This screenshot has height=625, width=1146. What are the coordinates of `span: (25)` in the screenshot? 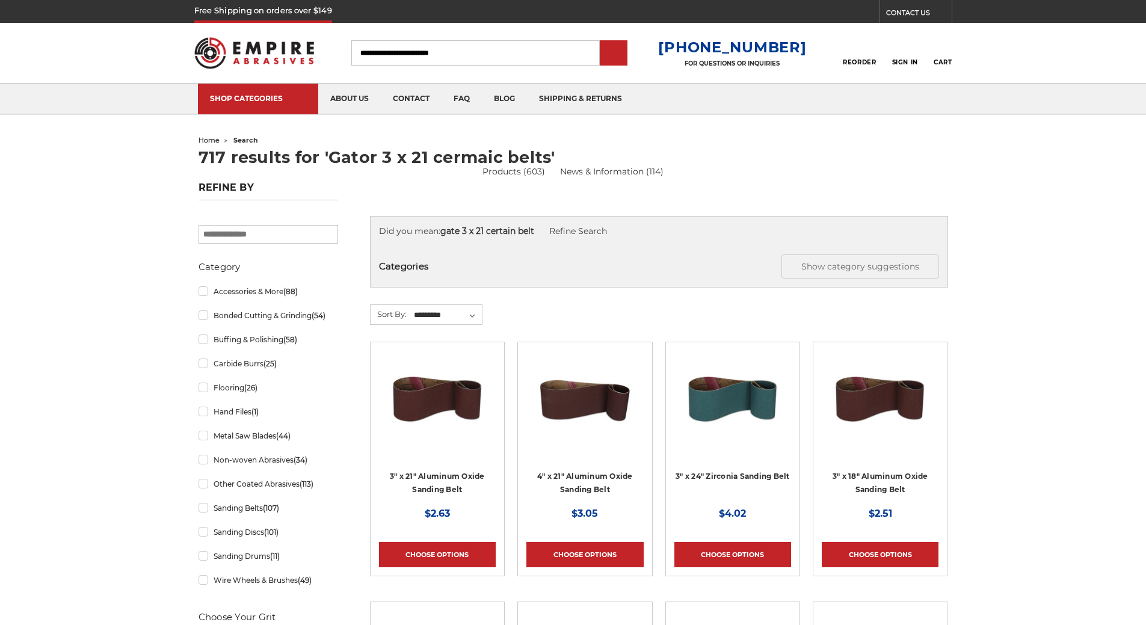 It's located at (270, 363).